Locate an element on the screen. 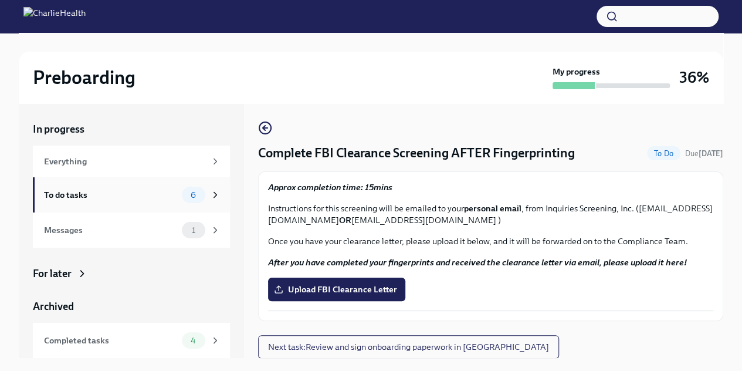 The image size is (742, 371). strong: personal email is located at coordinates (493, 208).